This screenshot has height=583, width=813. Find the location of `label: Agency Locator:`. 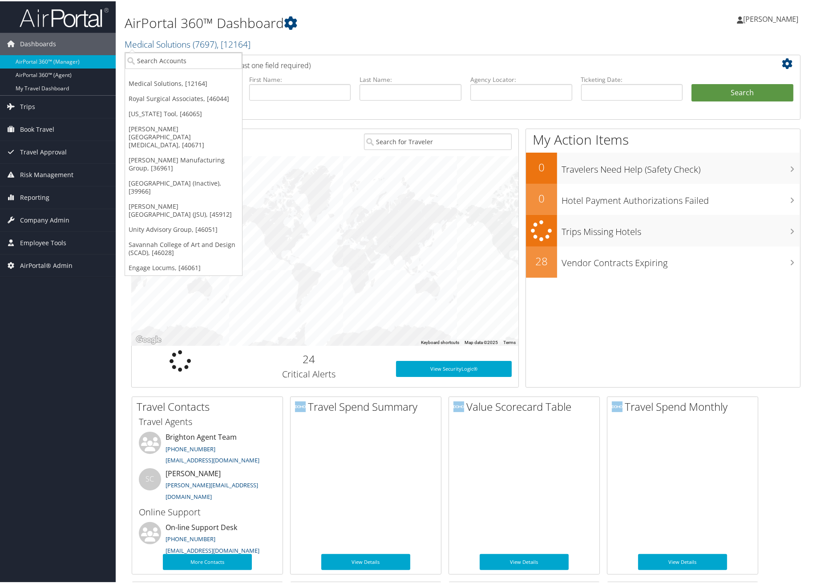

label: Agency Locator: is located at coordinates (521, 78).